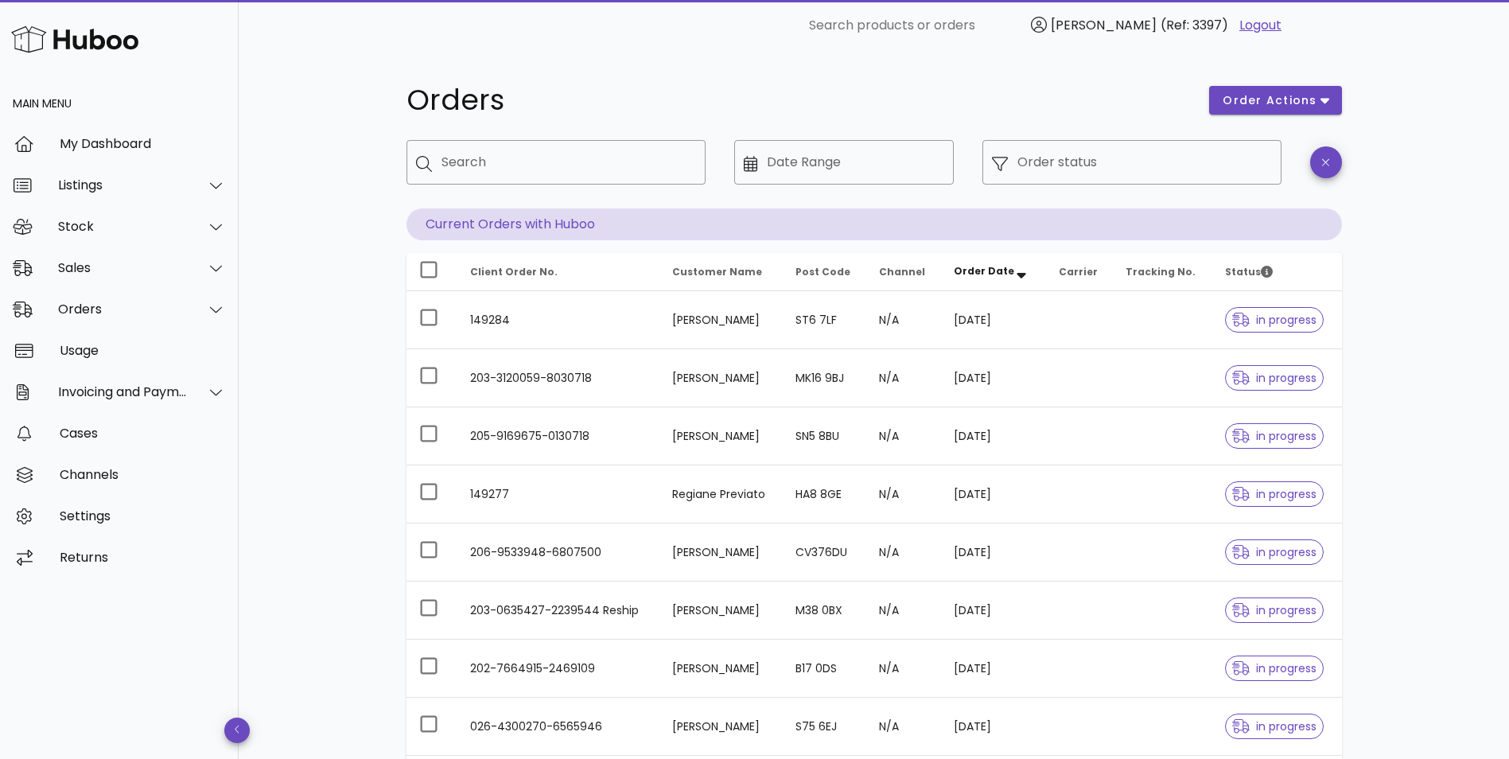 This screenshot has height=759, width=1509. What do you see at coordinates (1079, 272) in the screenshot?
I see `th: Carrier` at bounding box center [1079, 272].